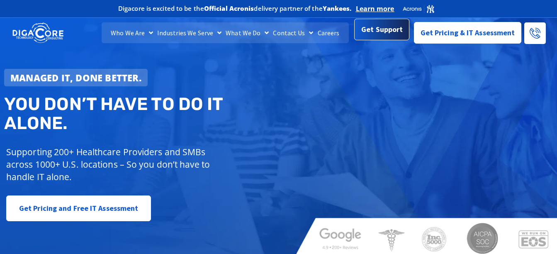  What do you see at coordinates (120, 164) in the screenshot?
I see `p: Supporting 200+ Healthcare Providers and SMBs across 1000+ U.S. locations – So you don’t have to ...` at bounding box center [120, 164].